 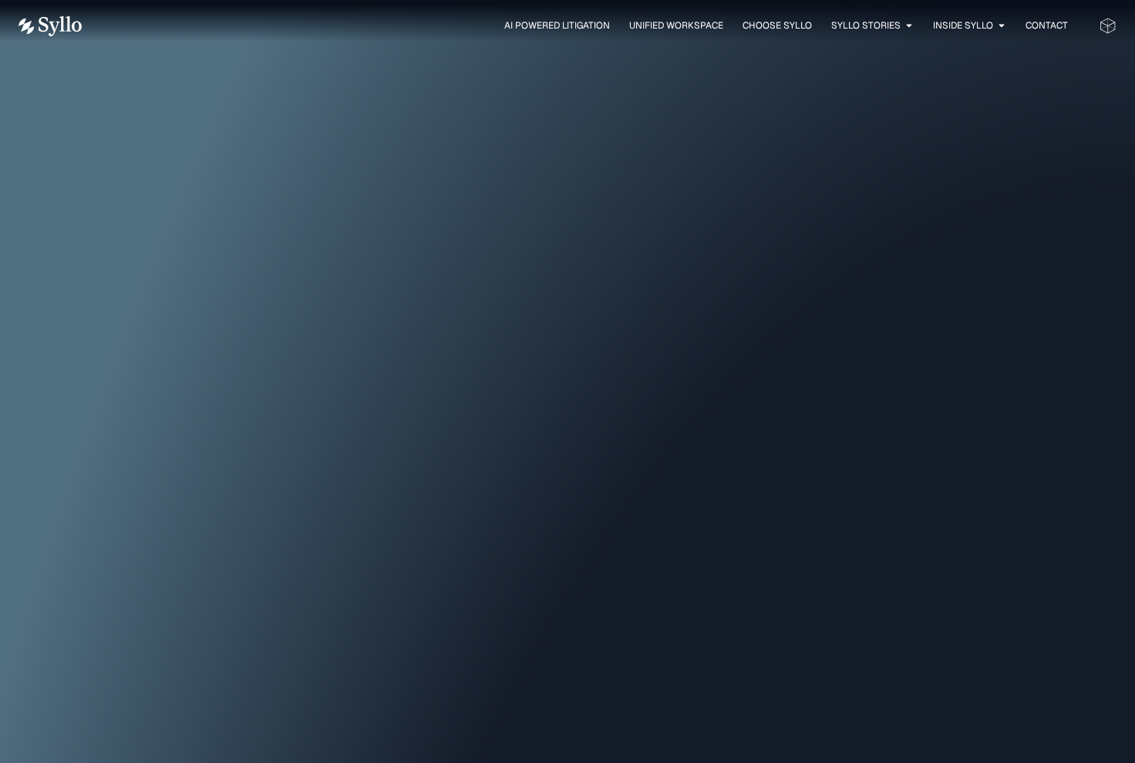 What do you see at coordinates (1047, 25) in the screenshot?
I see `span: Contact` at bounding box center [1047, 25].